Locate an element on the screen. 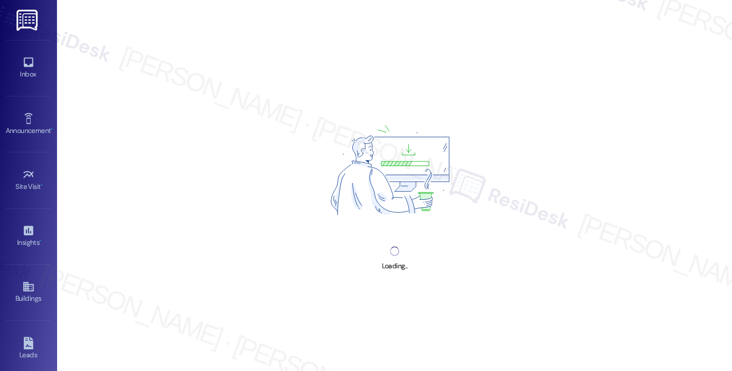 The height and width of the screenshot is (371, 732). a: Buildings is located at coordinates (29, 292).